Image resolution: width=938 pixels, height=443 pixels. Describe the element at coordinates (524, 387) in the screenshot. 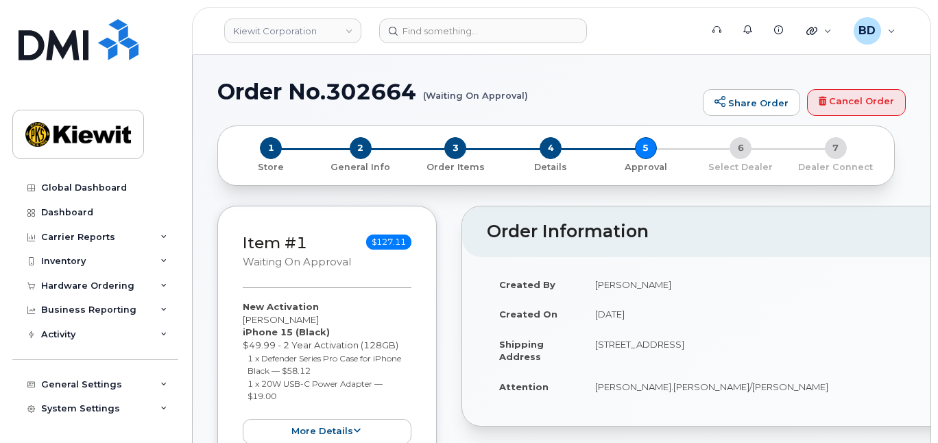

I see `strong: Attention` at that location.